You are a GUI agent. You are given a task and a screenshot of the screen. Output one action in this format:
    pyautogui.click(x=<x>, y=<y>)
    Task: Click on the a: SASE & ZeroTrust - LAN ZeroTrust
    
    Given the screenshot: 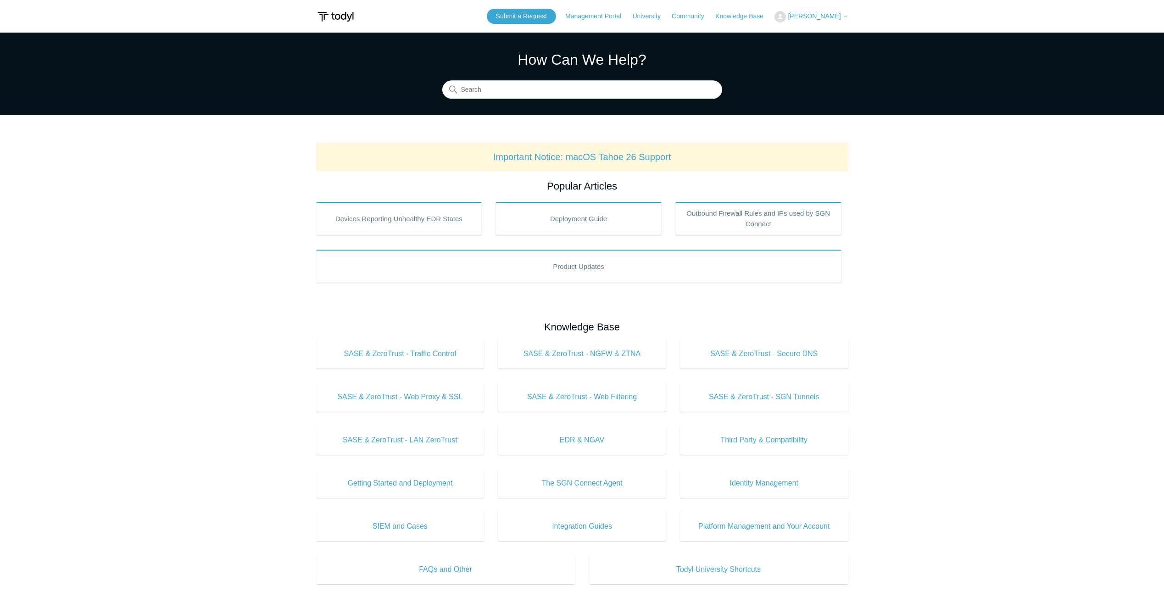 What is the action you would take?
    pyautogui.click(x=400, y=440)
    